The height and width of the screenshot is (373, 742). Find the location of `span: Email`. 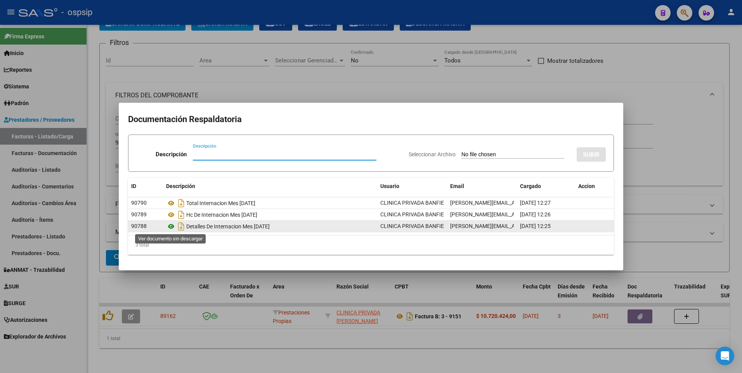

span: Email is located at coordinates (457, 186).